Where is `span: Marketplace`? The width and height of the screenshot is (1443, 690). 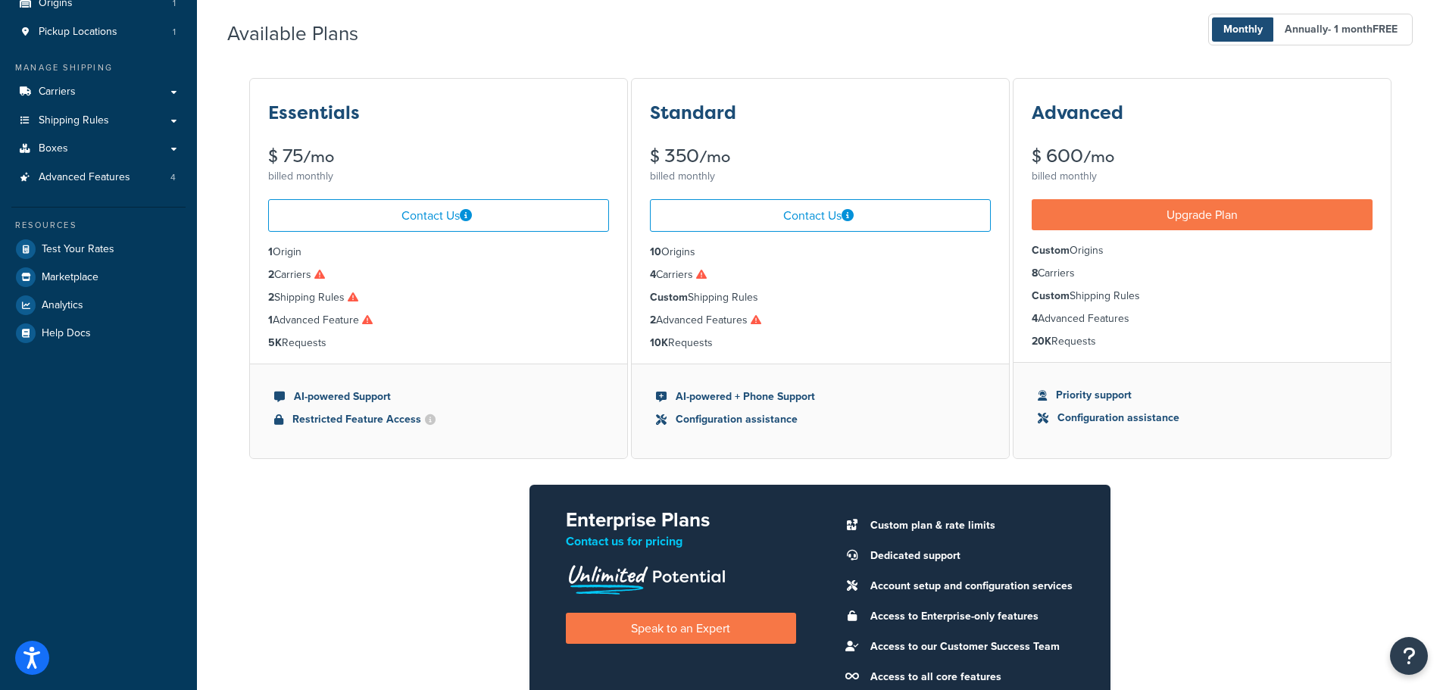
span: Marketplace is located at coordinates (70, 277).